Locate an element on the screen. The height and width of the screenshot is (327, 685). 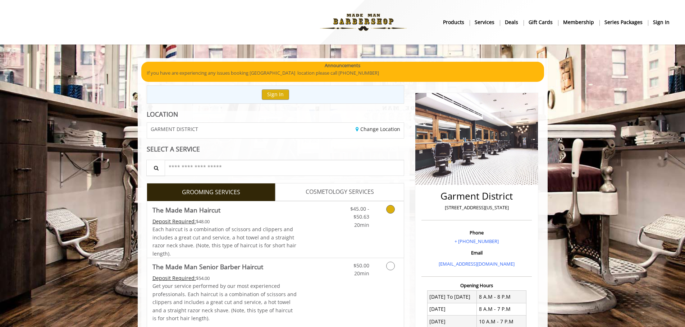
td: 8 A.M - 8 P.M is located at coordinates (501, 297).